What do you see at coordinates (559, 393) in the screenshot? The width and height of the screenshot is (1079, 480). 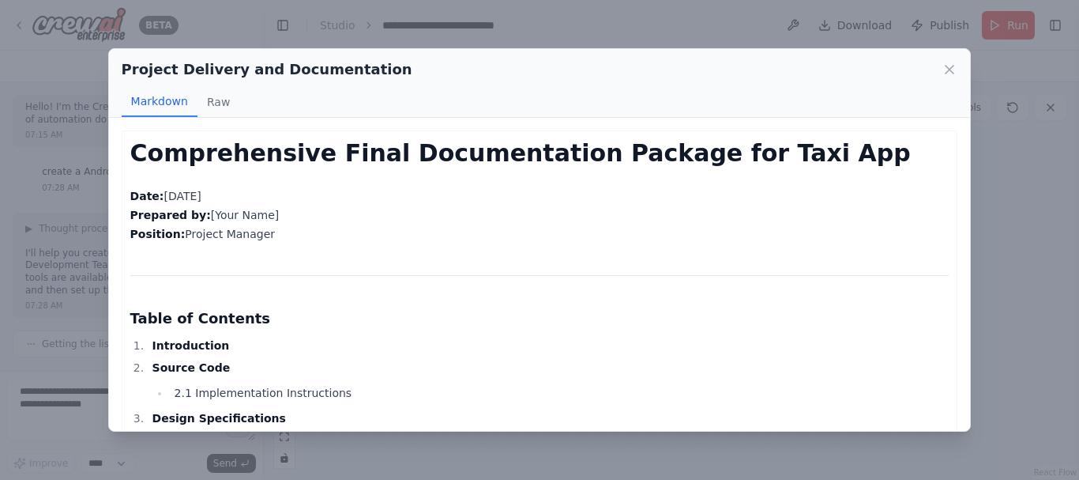 I see `li: 2.1 Implementation Instructions` at bounding box center [559, 393].